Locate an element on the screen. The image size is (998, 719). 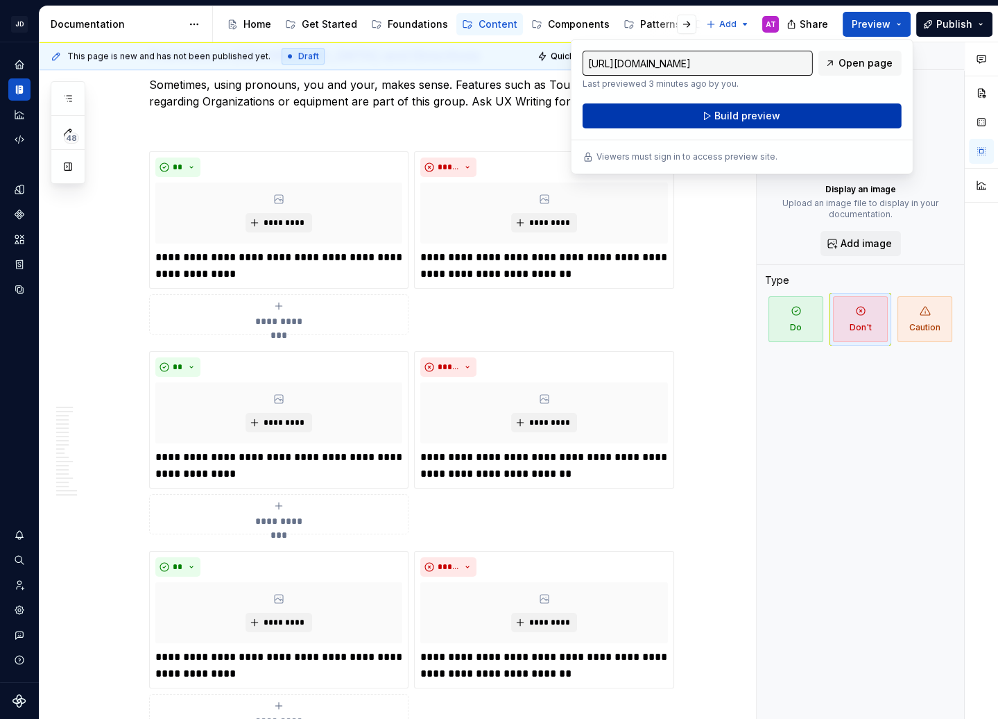
span: Don't is located at coordinates (860, 319).